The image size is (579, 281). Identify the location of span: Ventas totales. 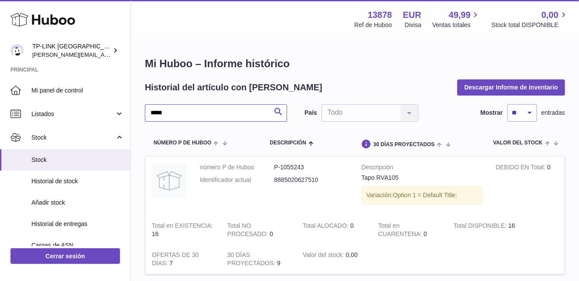
(456, 25).